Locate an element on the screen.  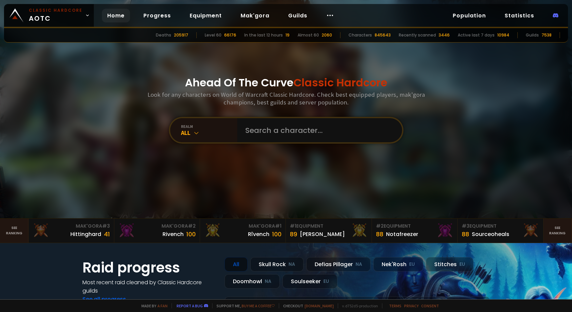
div: Defias Pillager is located at coordinates (338, 264).